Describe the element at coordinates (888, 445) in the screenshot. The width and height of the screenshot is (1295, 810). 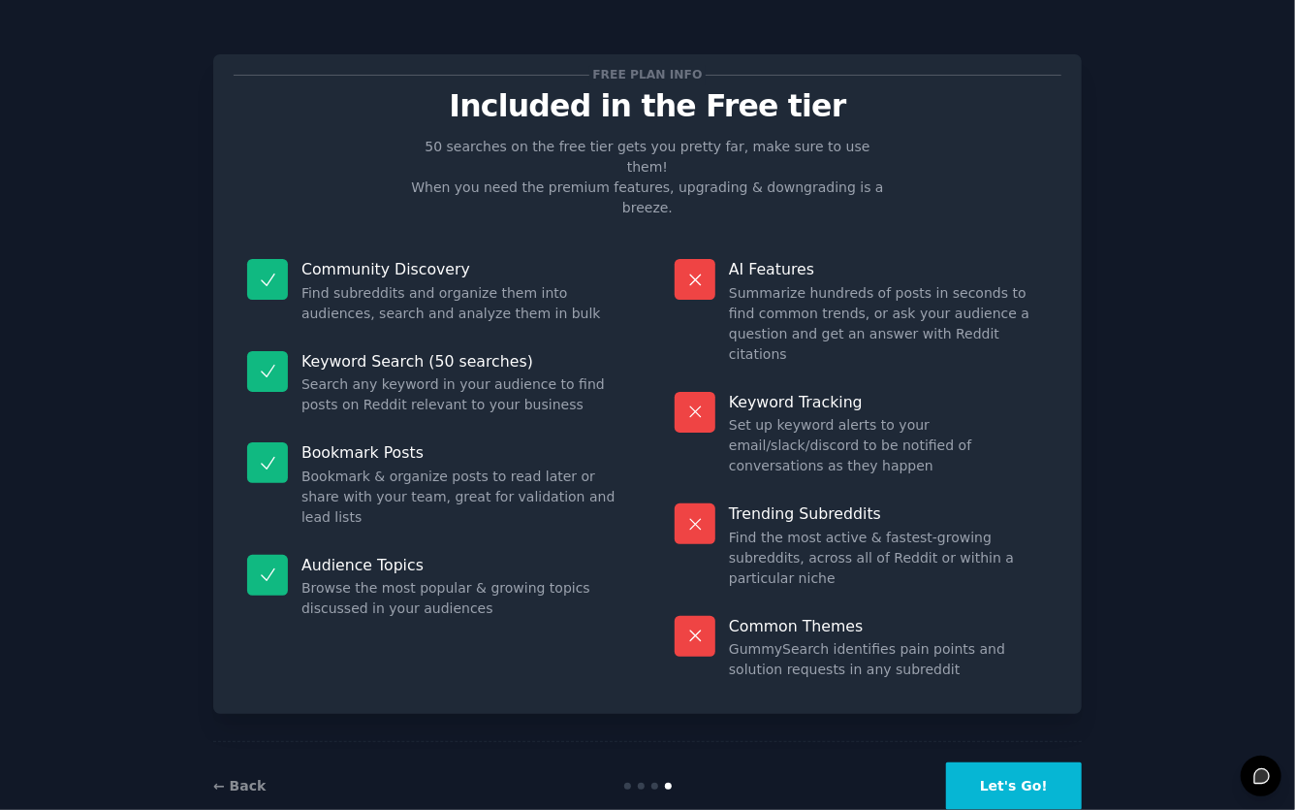
I see `dd: Set up keyword alerts to your email/slack/discord to be notified of conversations as they happen` at that location.